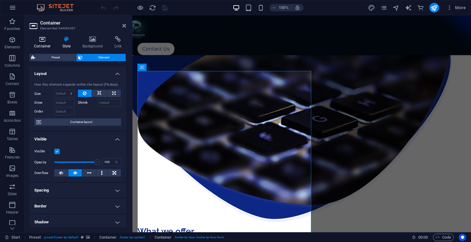 The height and width of the screenshot is (242, 471). Describe the element at coordinates (44, 103) in the screenshot. I see `label: Grow` at that location.